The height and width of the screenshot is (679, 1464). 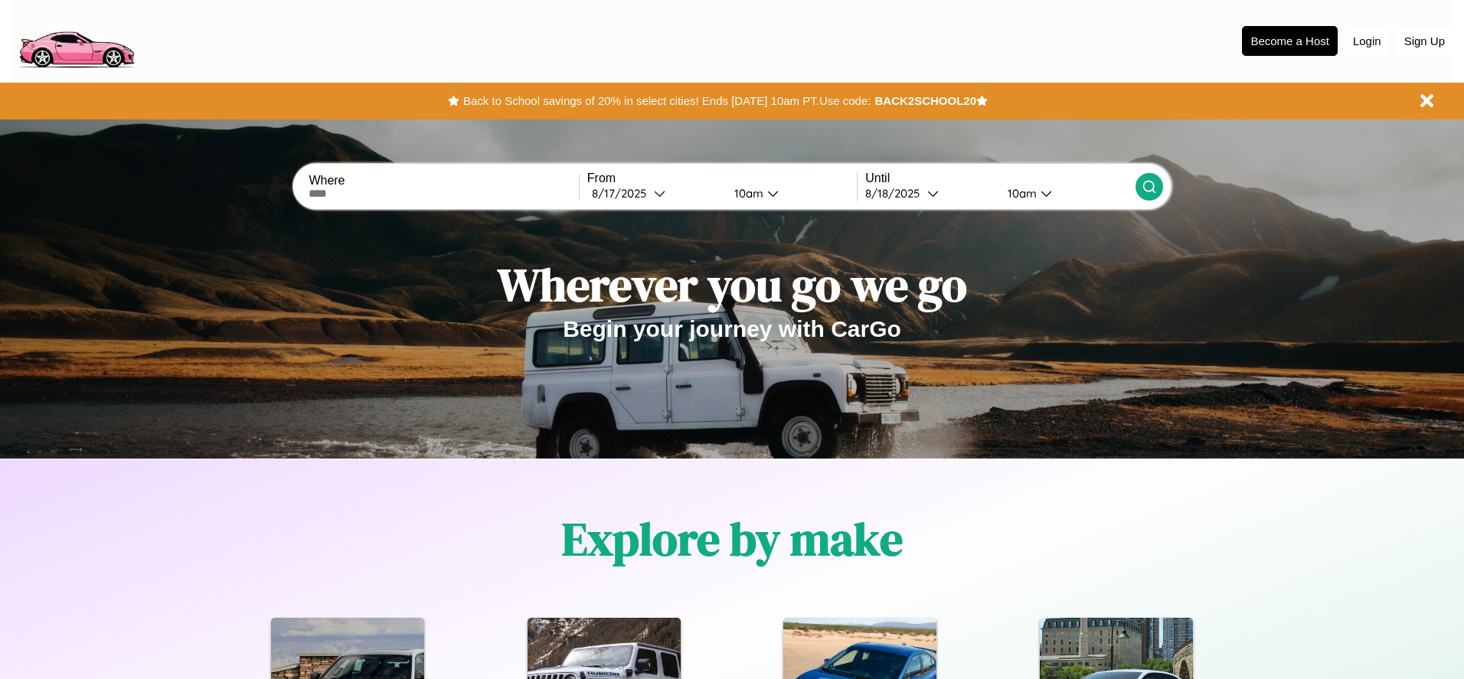 I want to click on button: Login, so click(x=1367, y=41).